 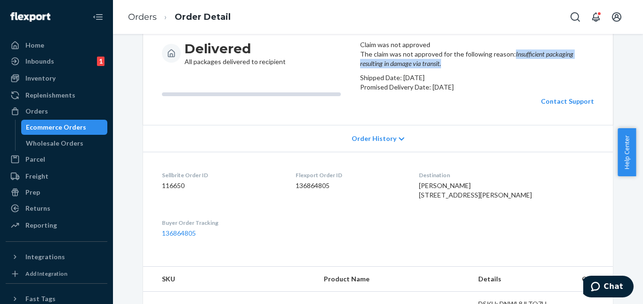 What do you see at coordinates (57, 257) in the screenshot?
I see `button: Integrations` at bounding box center [57, 257].